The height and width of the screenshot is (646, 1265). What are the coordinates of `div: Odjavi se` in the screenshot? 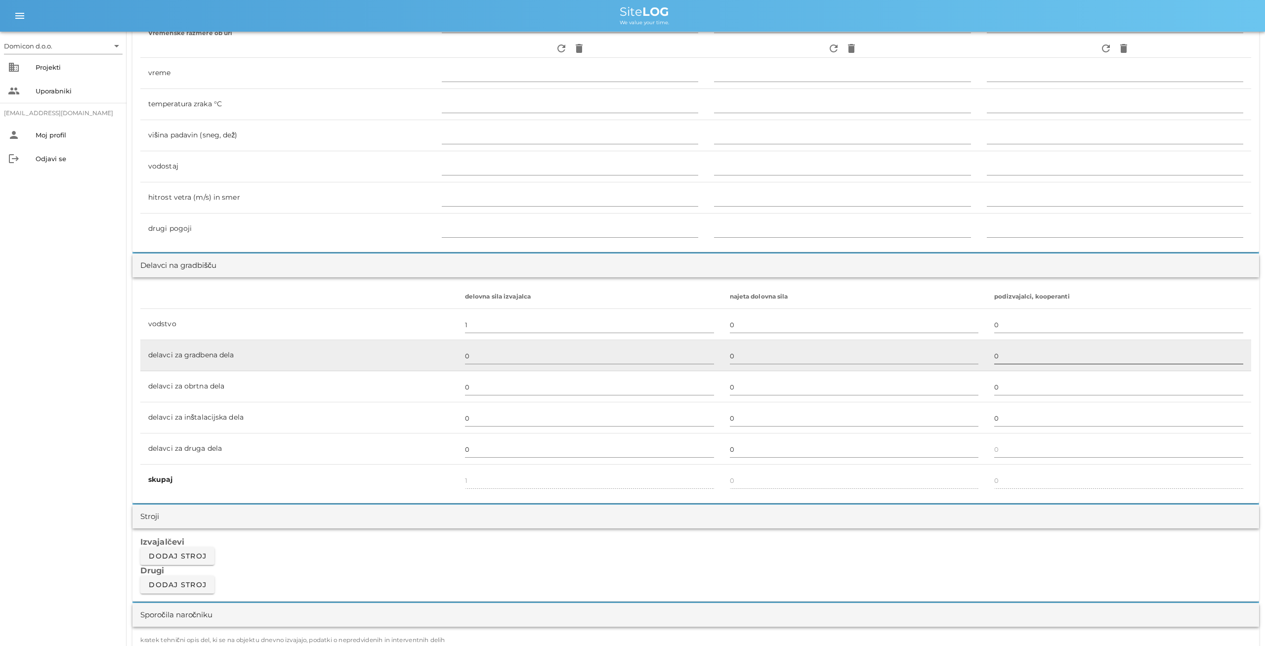 It's located at (77, 159).